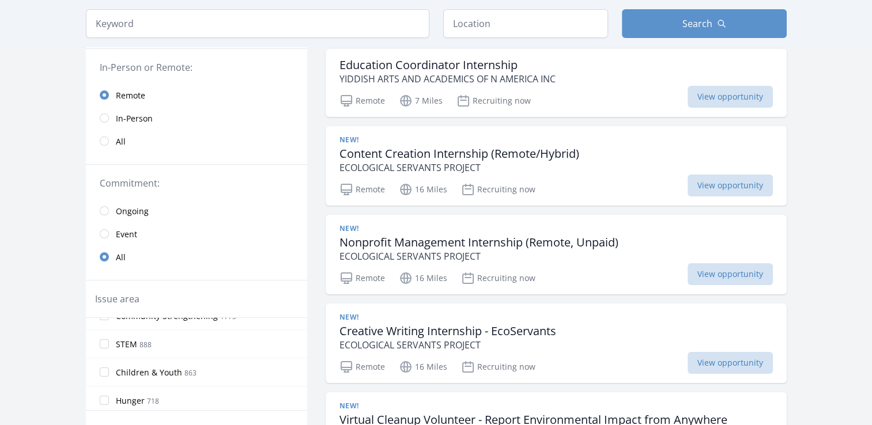 Image resolution: width=872 pixels, height=425 pixels. I want to click on a: Event, so click(197, 234).